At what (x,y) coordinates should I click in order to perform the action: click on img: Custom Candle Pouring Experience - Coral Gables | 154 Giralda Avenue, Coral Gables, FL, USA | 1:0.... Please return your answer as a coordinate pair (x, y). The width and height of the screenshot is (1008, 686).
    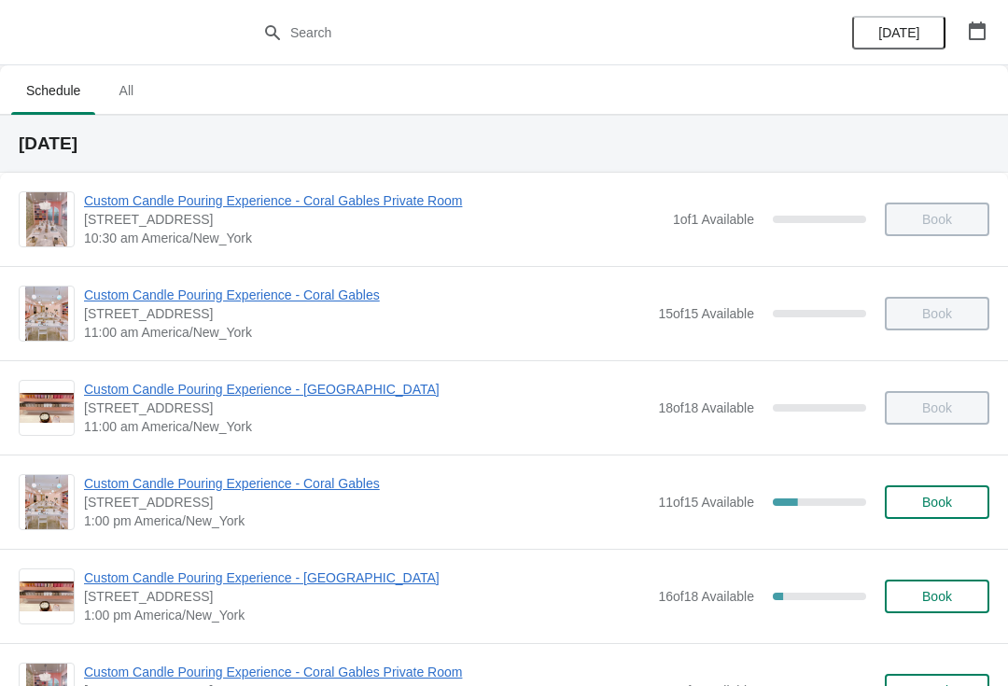
    Looking at the image, I should click on (47, 502).